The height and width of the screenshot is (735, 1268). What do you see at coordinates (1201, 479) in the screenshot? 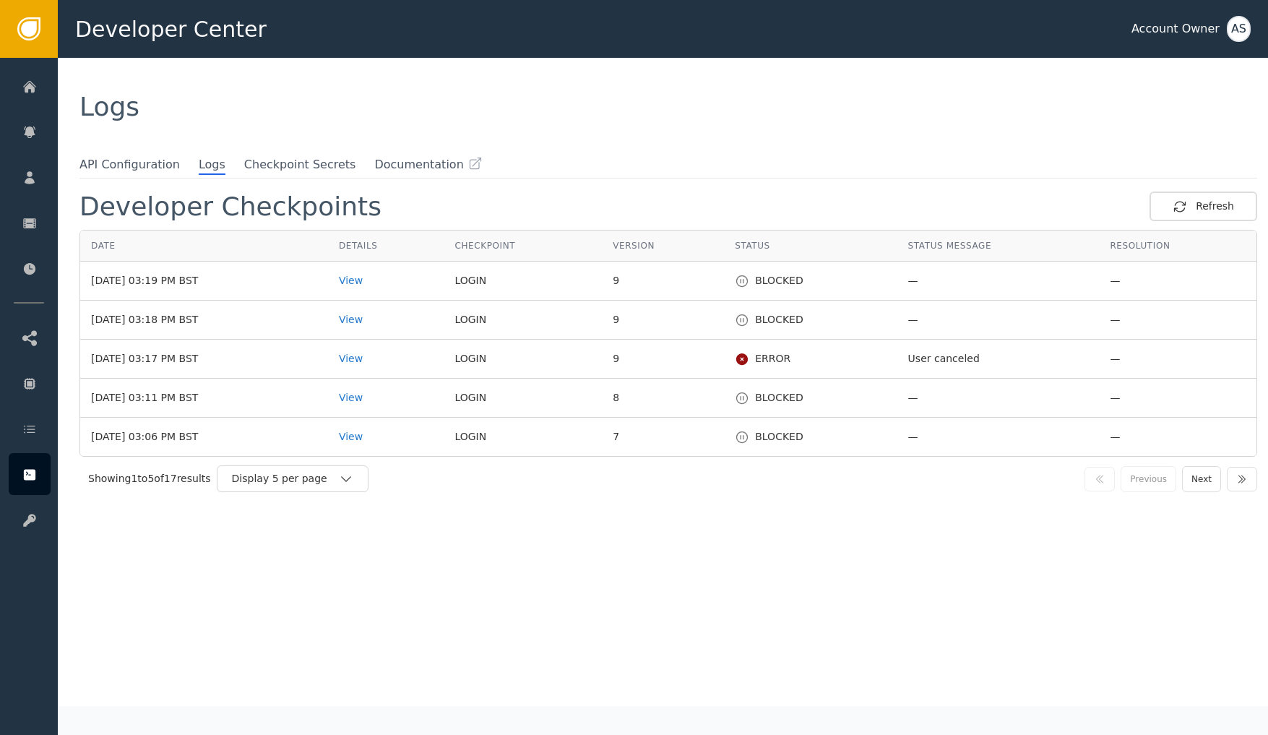
I see `button: Next` at bounding box center [1201, 479].